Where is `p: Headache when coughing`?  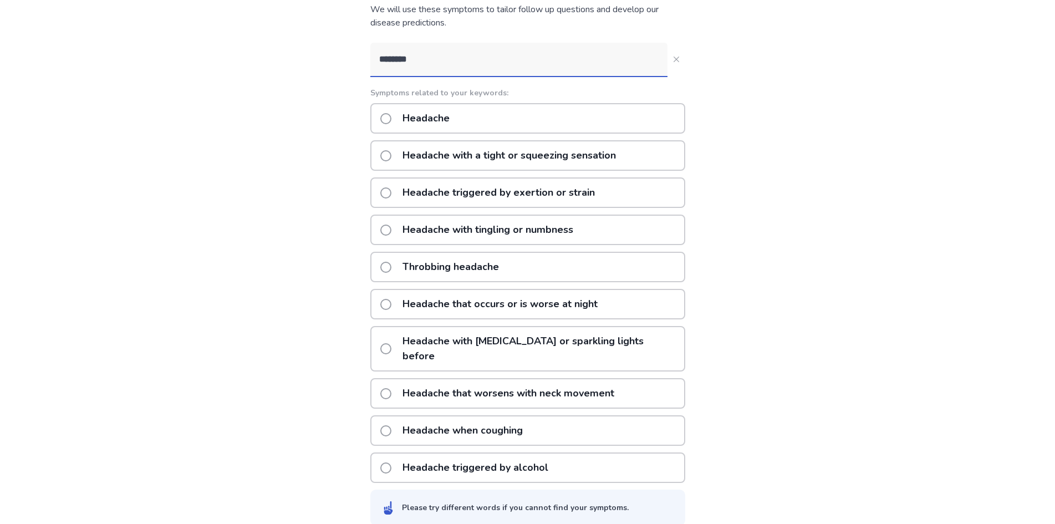 p: Headache when coughing is located at coordinates (462, 430).